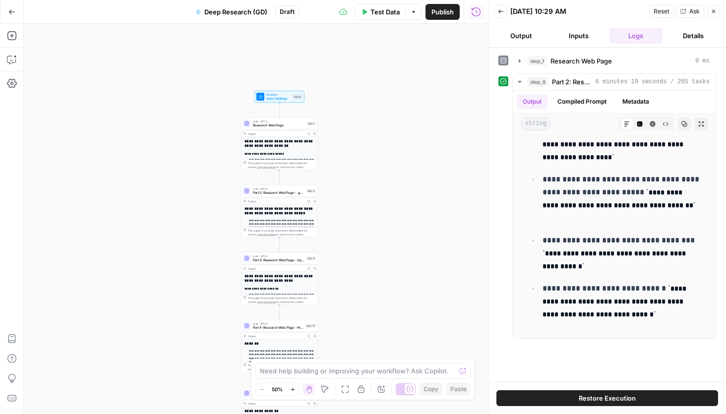  I want to click on button: Compiled Prompt, so click(582, 102).